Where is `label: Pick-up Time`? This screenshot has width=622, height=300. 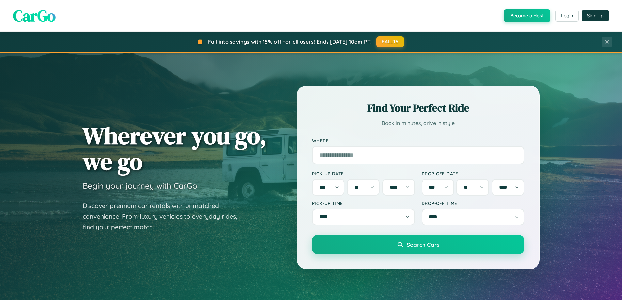 label: Pick-up Time is located at coordinates (364, 203).